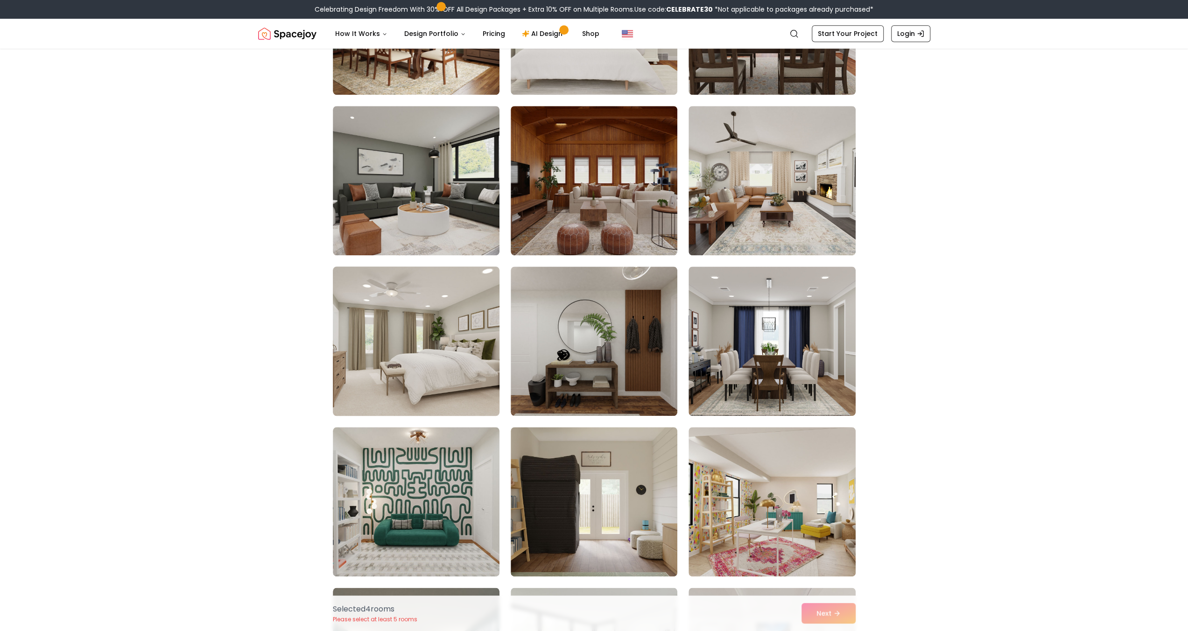  I want to click on span: Use code:, so click(674, 9).